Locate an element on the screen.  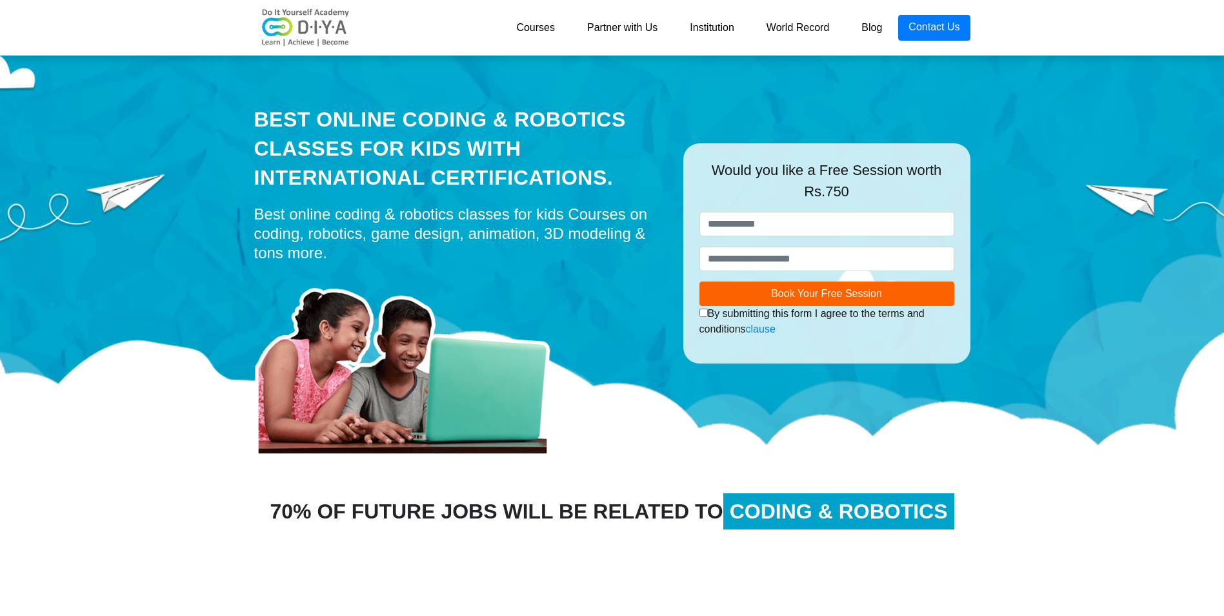
div: Best online coding & robotics classes for kids Courses on coding, robotics, game design, animatio... is located at coordinates (459, 234).